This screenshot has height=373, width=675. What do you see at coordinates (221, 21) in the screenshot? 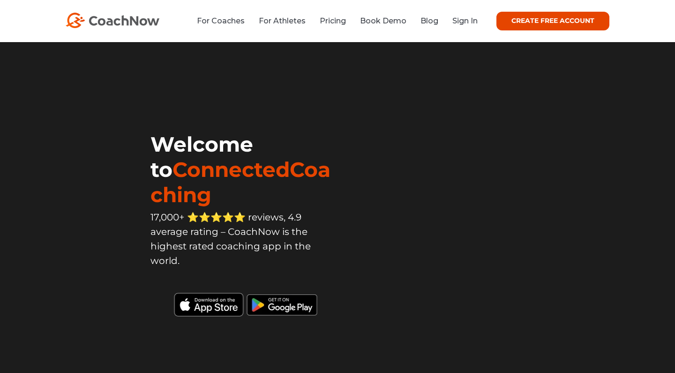
I see `a: For Coaches` at bounding box center [221, 21].